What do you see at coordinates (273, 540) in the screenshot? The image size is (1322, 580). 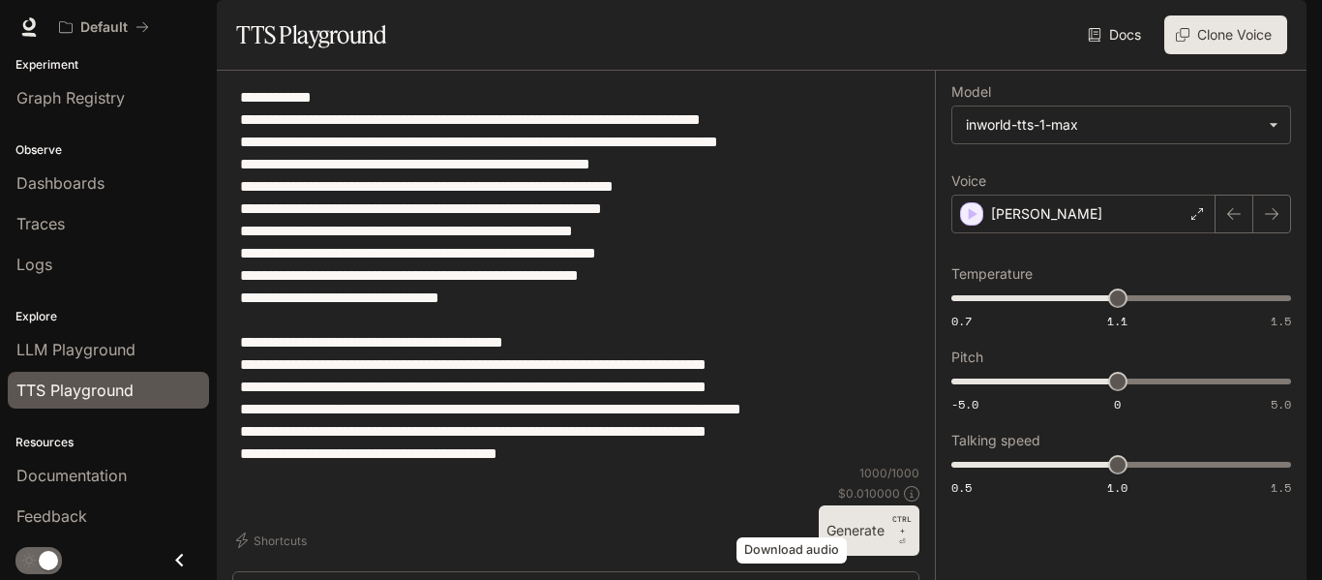 I see `button: Shortcuts` at bounding box center [273, 540].